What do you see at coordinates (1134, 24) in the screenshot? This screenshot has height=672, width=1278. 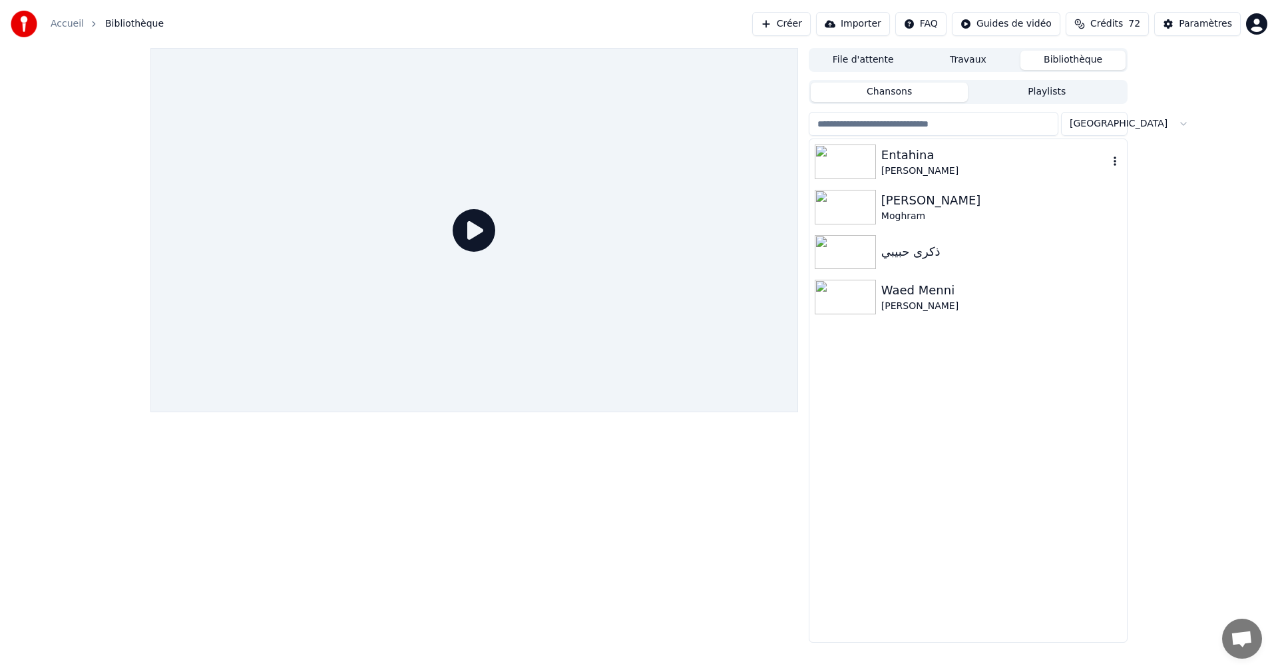 I see `span: 72` at bounding box center [1134, 24].